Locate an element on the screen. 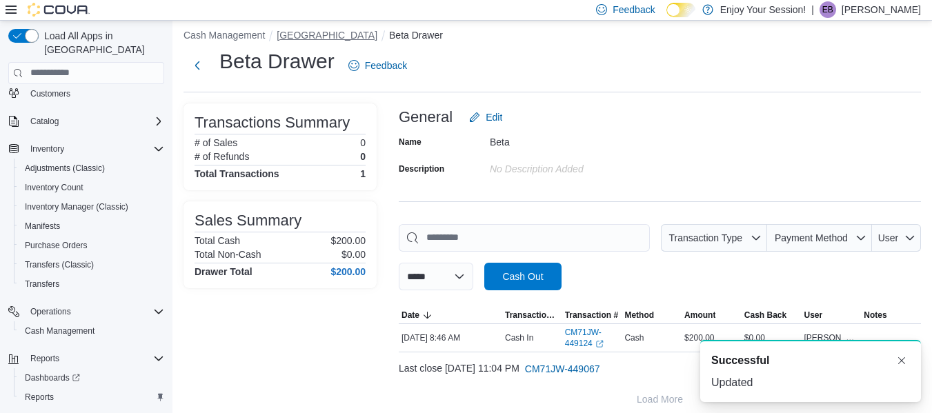 Image resolution: width=932 pixels, height=413 pixels. a: Cash Management is located at coordinates (59, 331).